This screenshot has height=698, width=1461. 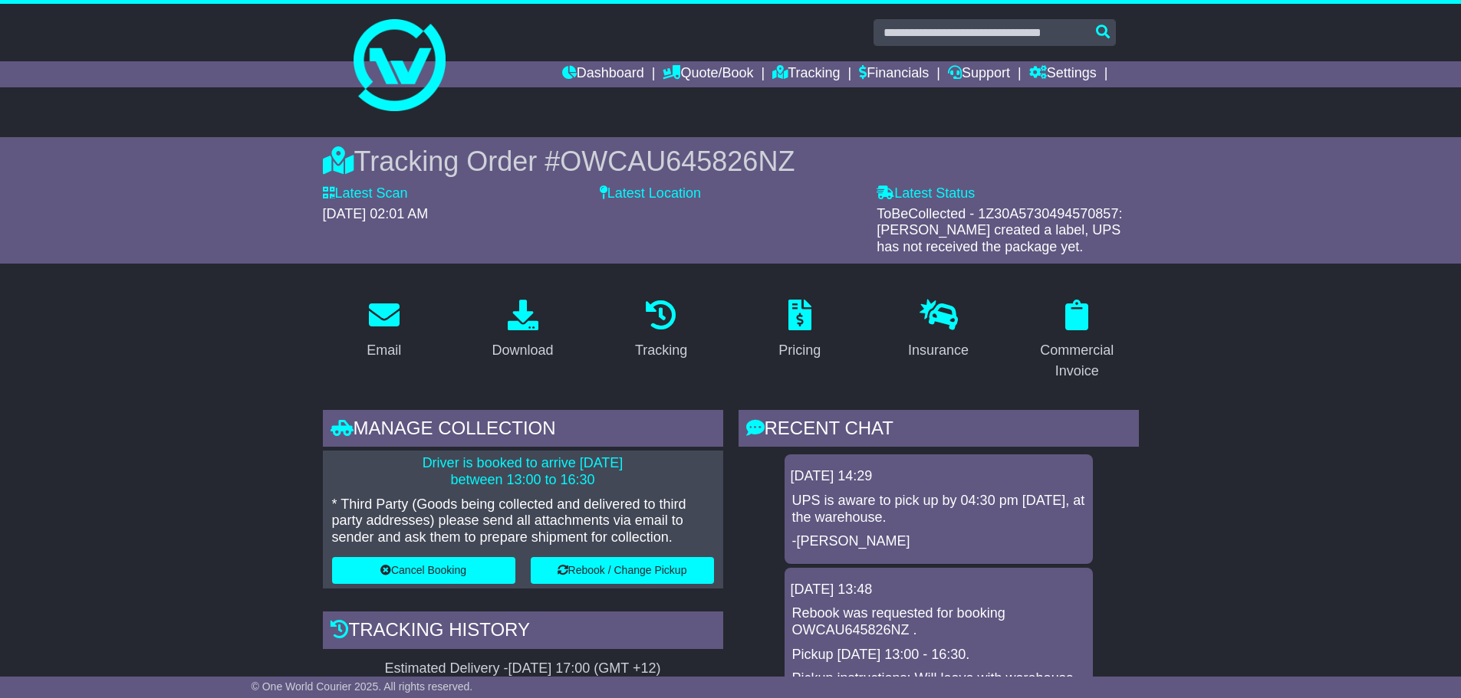 I want to click on p: Pickup instructions: Will leave with warehouse, so click(x=938, y=679).